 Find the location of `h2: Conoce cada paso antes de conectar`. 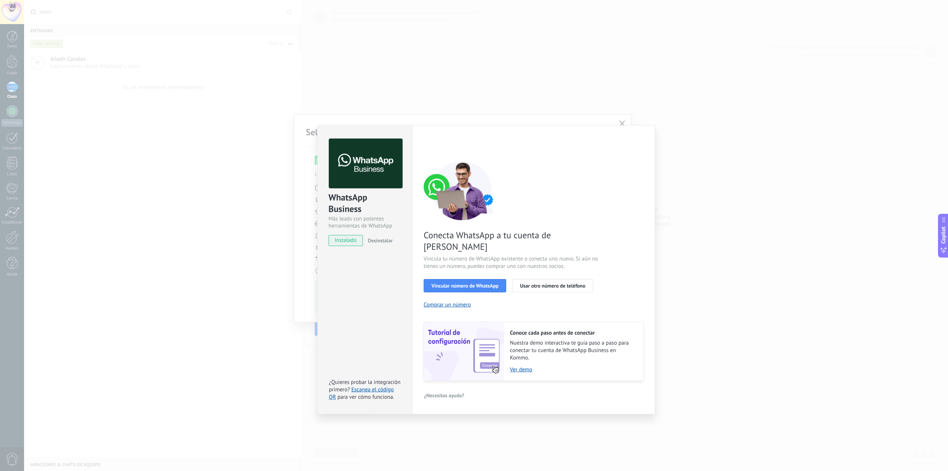

h2: Conoce cada paso antes de conectar is located at coordinates (573, 333).